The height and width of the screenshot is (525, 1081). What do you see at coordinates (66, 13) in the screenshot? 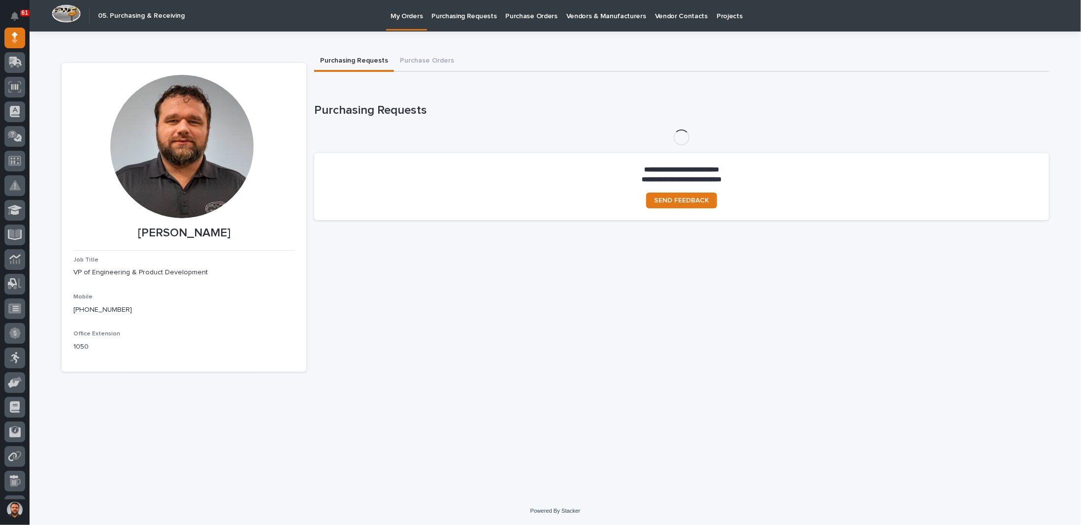
I see `img: Workspace Logo` at bounding box center [66, 13].